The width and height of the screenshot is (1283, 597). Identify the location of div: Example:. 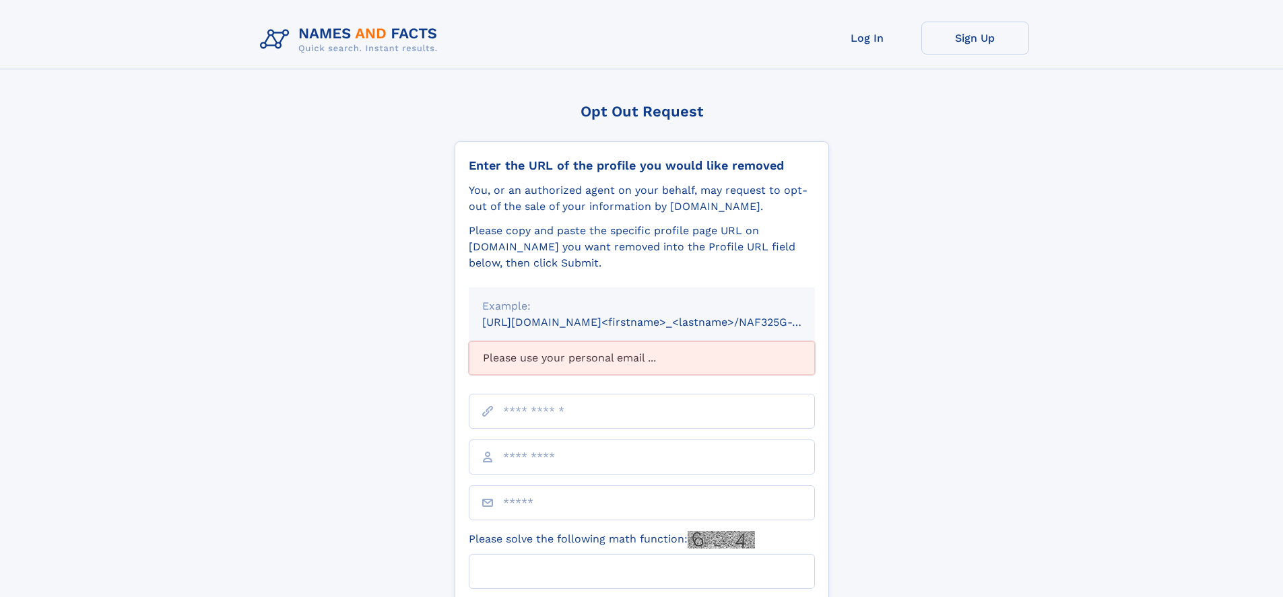
(642, 306).